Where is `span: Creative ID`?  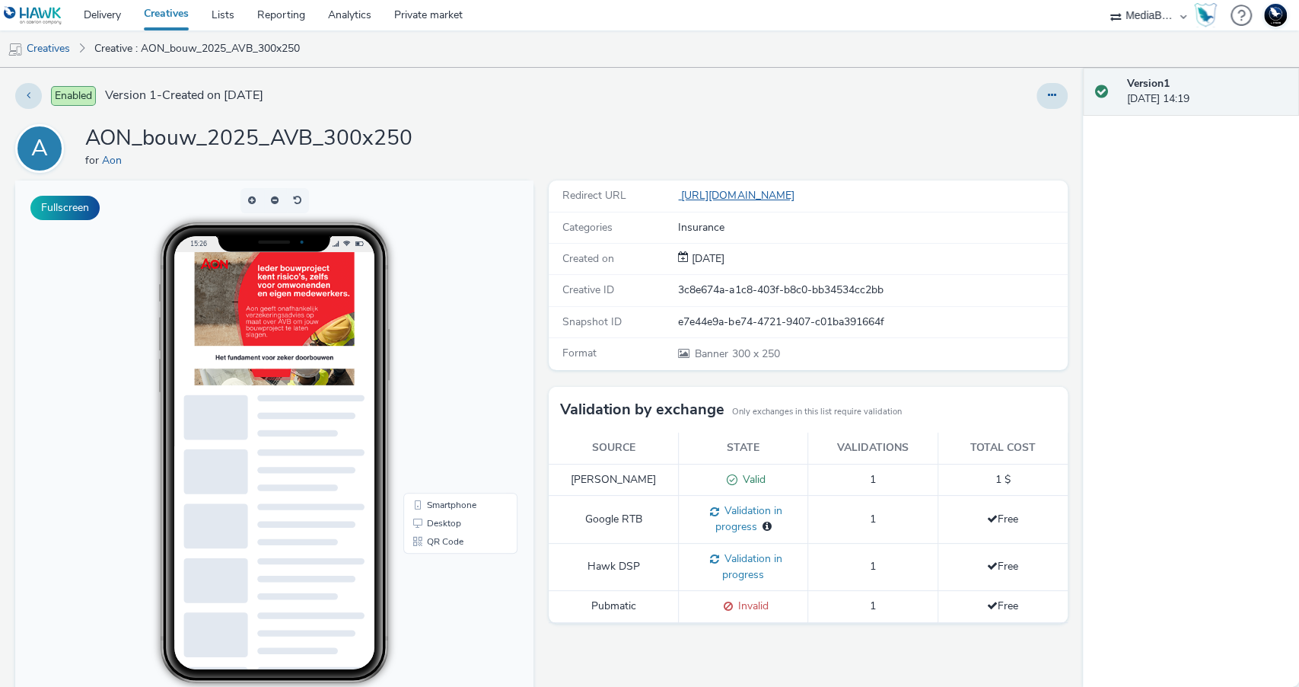 span: Creative ID is located at coordinates (588, 289).